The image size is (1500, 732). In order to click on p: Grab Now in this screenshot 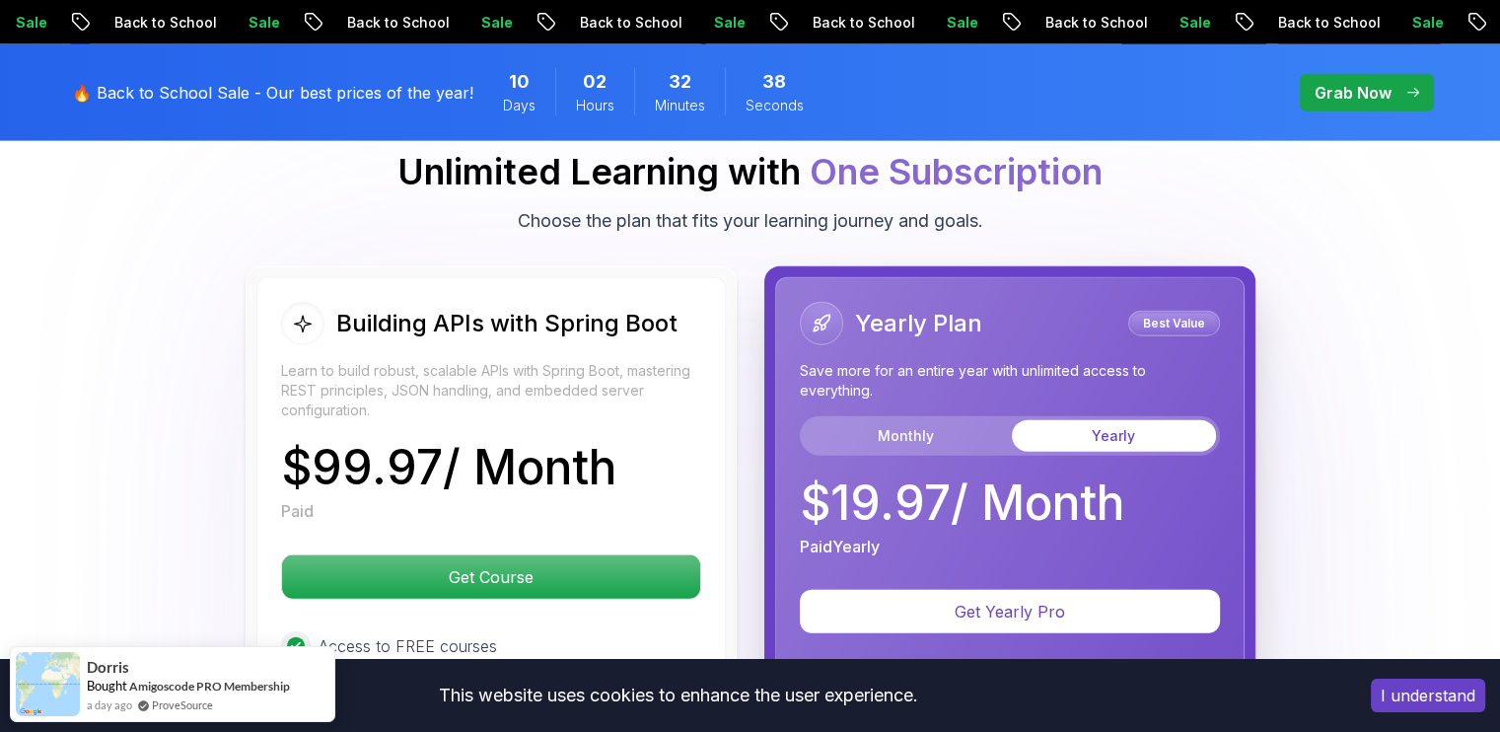, I will do `click(1353, 93)`.